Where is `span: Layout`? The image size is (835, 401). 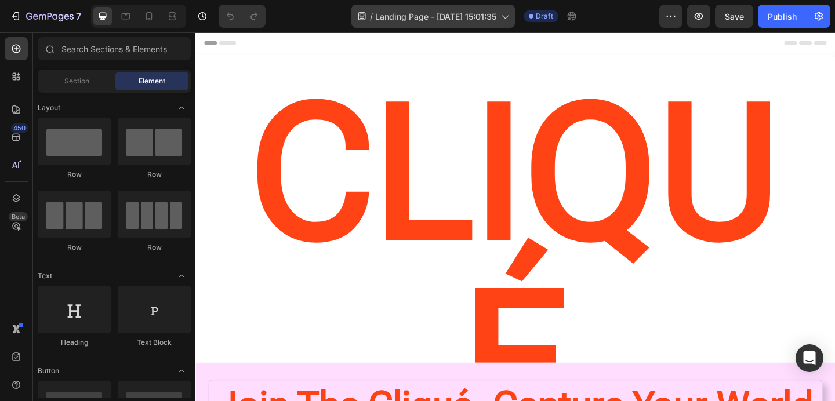 span: Layout is located at coordinates (49, 108).